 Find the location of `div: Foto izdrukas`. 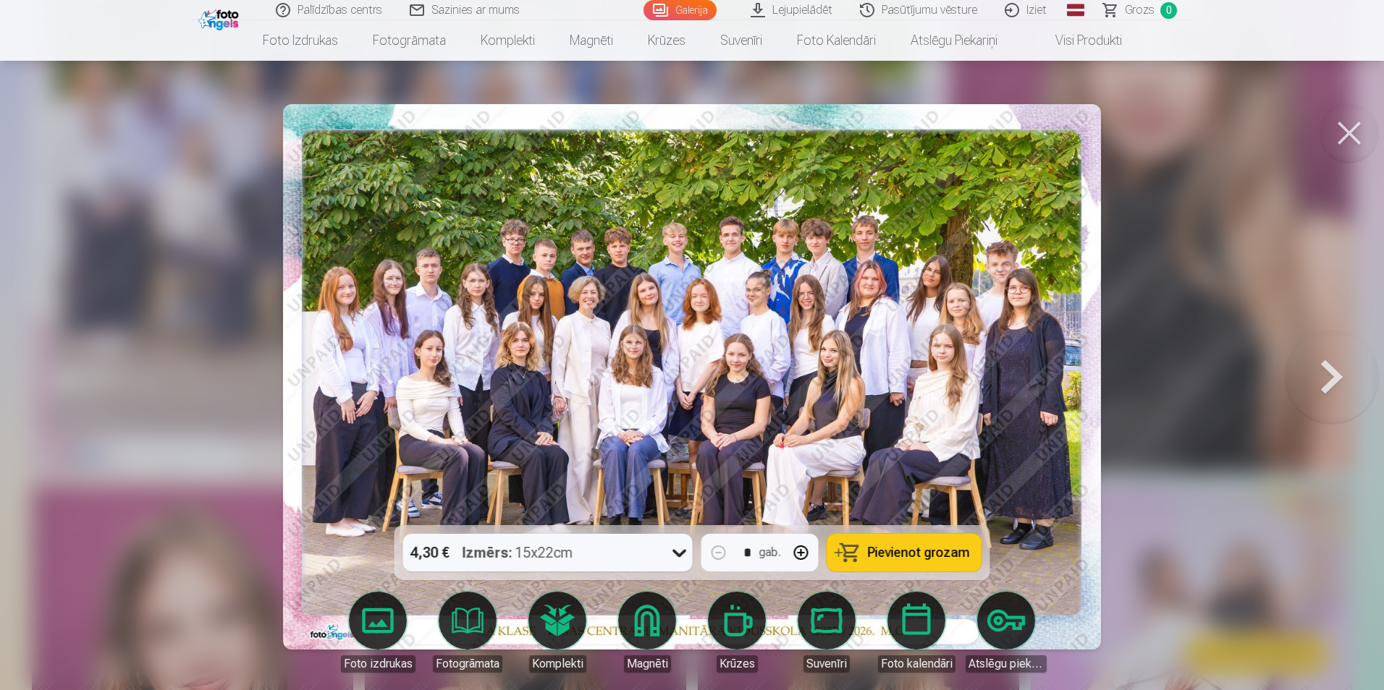

div: Foto izdrukas is located at coordinates (378, 664).